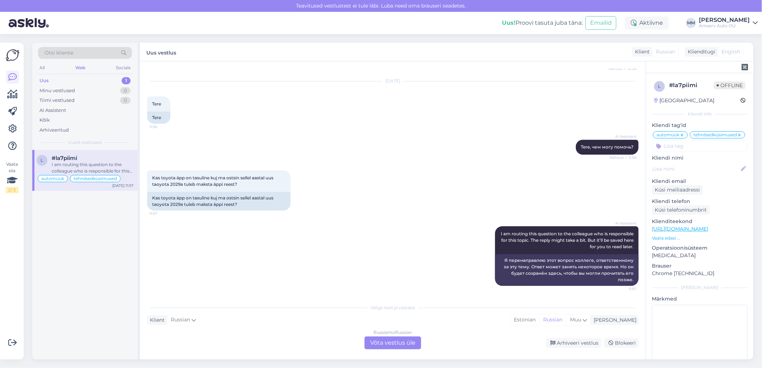  I want to click on div: Web, so click(80, 68).